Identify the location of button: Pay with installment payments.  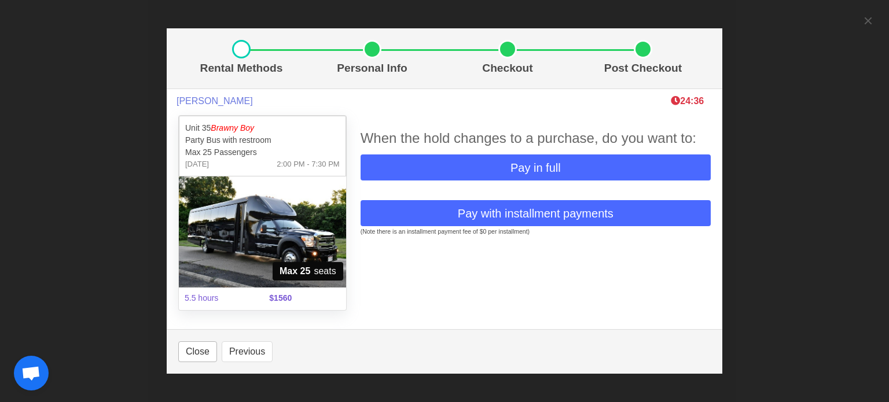
(535, 213).